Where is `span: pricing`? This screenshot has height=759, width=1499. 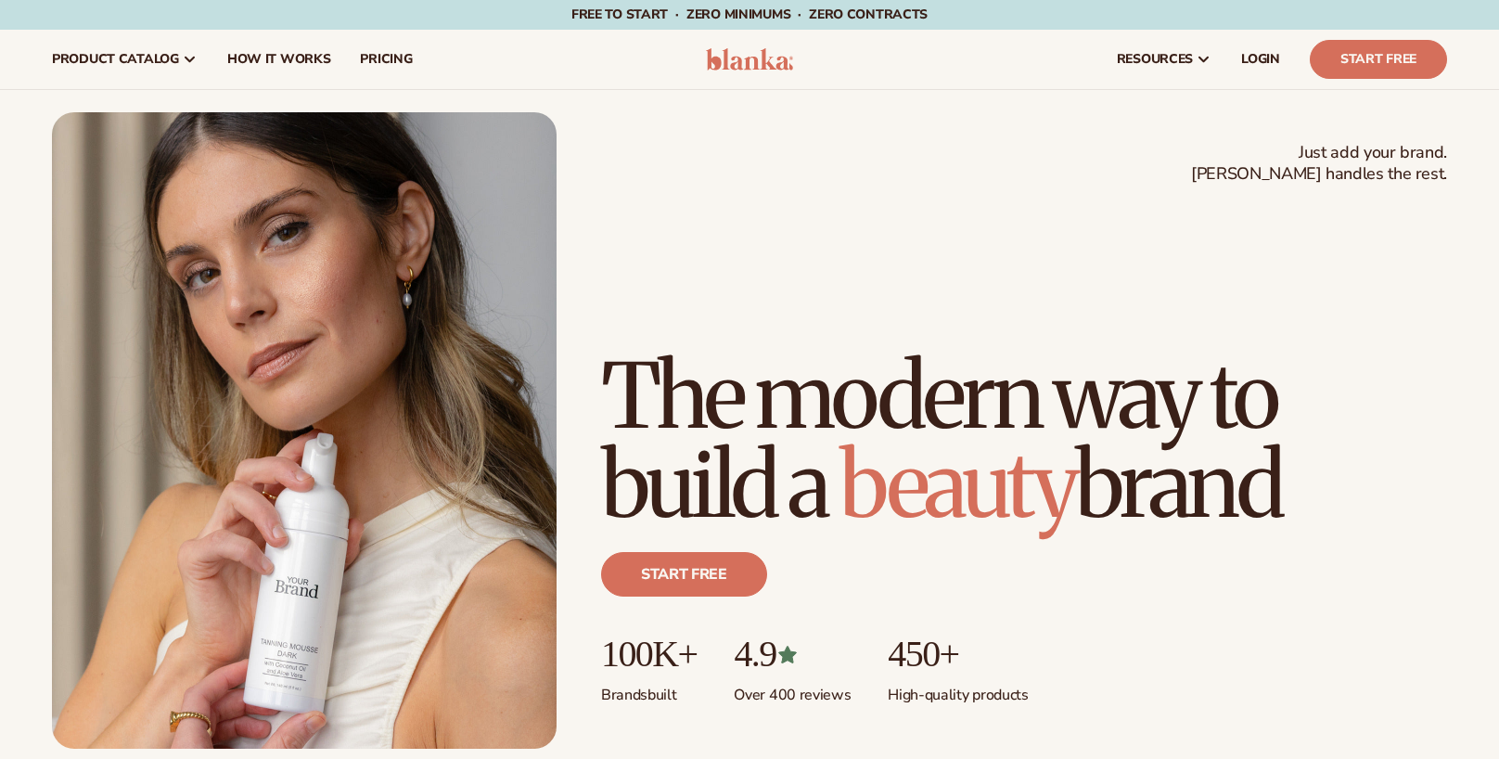 span: pricing is located at coordinates (386, 59).